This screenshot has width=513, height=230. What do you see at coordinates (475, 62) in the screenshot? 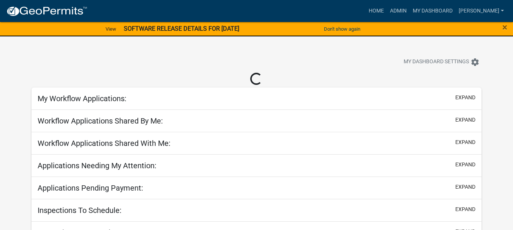
I see `i: settings` at bounding box center [475, 62].